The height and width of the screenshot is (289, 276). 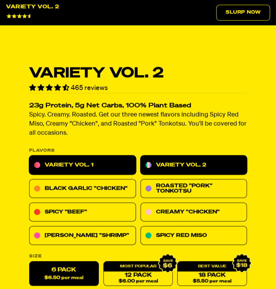 What do you see at coordinates (138, 124) in the screenshot?
I see `p: Spicy. Creamy. Roasted. Get our three newest flavors including Spicy Red Miso, Creamy "Chicken", ...` at bounding box center [138, 124].